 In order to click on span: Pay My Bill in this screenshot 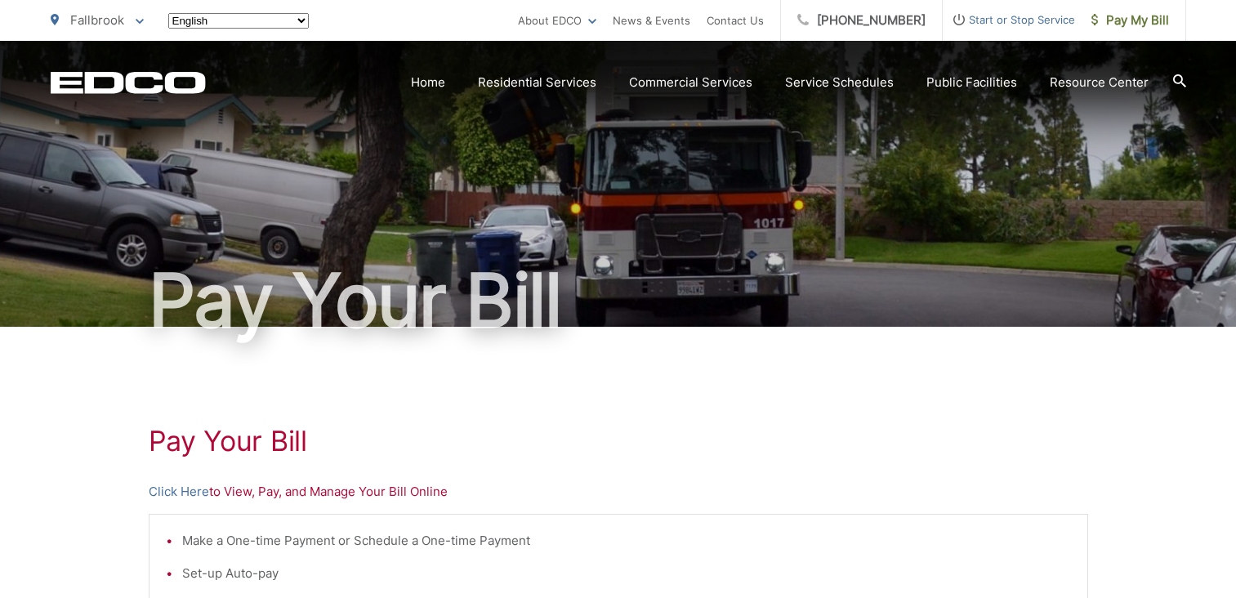, I will do `click(1130, 20)`.